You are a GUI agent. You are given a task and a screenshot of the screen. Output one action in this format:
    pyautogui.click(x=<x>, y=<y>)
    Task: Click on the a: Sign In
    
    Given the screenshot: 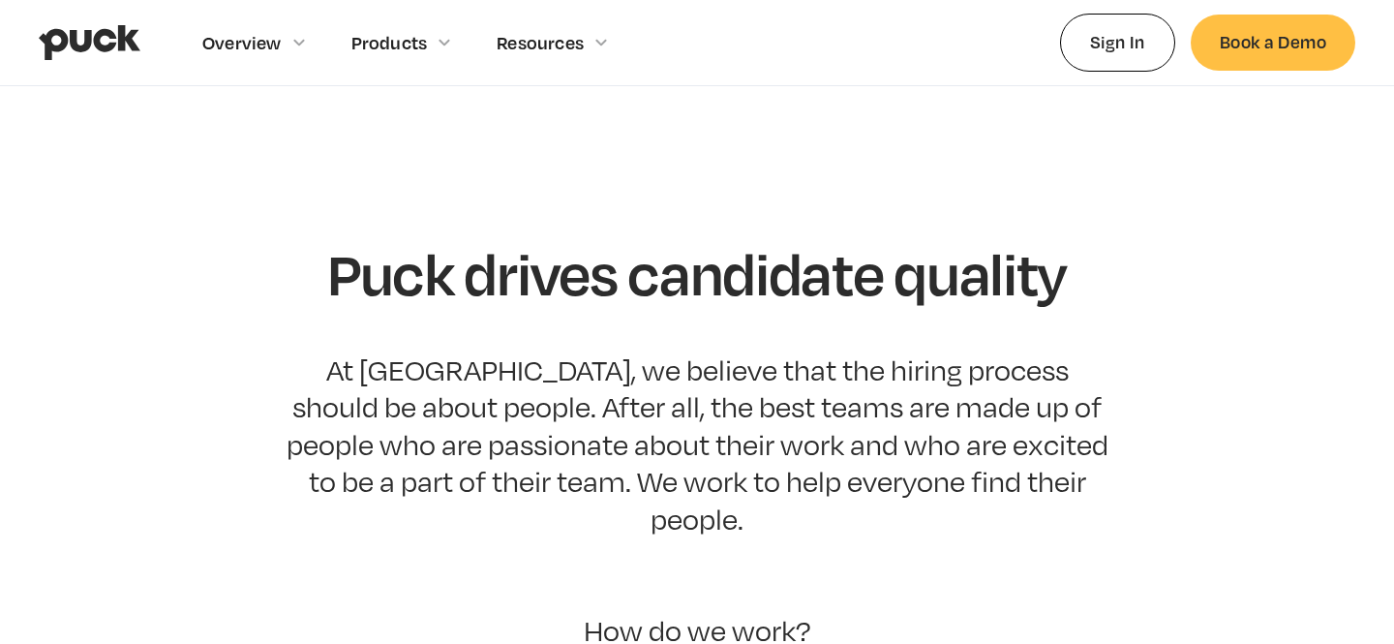 What is the action you would take?
    pyautogui.click(x=1117, y=42)
    